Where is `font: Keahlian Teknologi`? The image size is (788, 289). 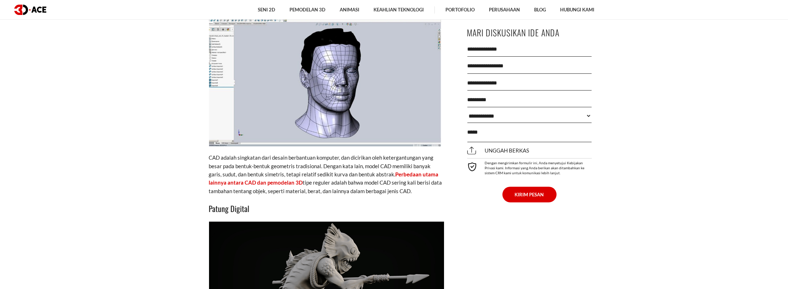
font: Keahlian Teknologi is located at coordinates (398, 10).